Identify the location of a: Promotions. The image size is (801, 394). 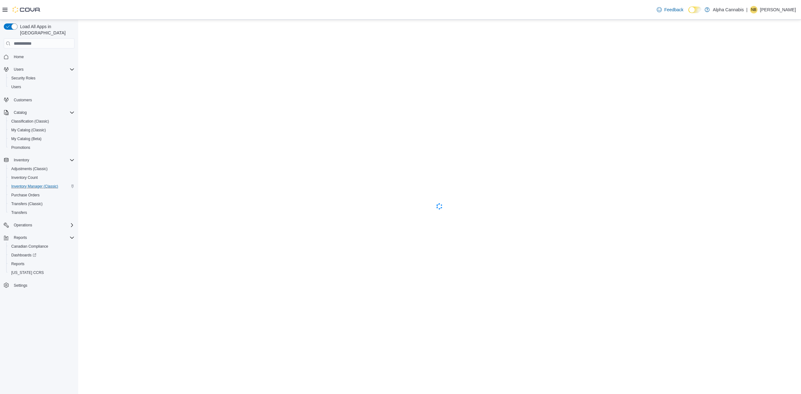
(21, 148).